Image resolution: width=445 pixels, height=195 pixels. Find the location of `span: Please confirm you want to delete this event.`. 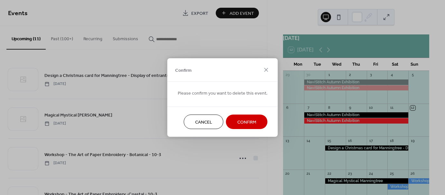

span: Please confirm you want to delete this event. is located at coordinates (223, 93).